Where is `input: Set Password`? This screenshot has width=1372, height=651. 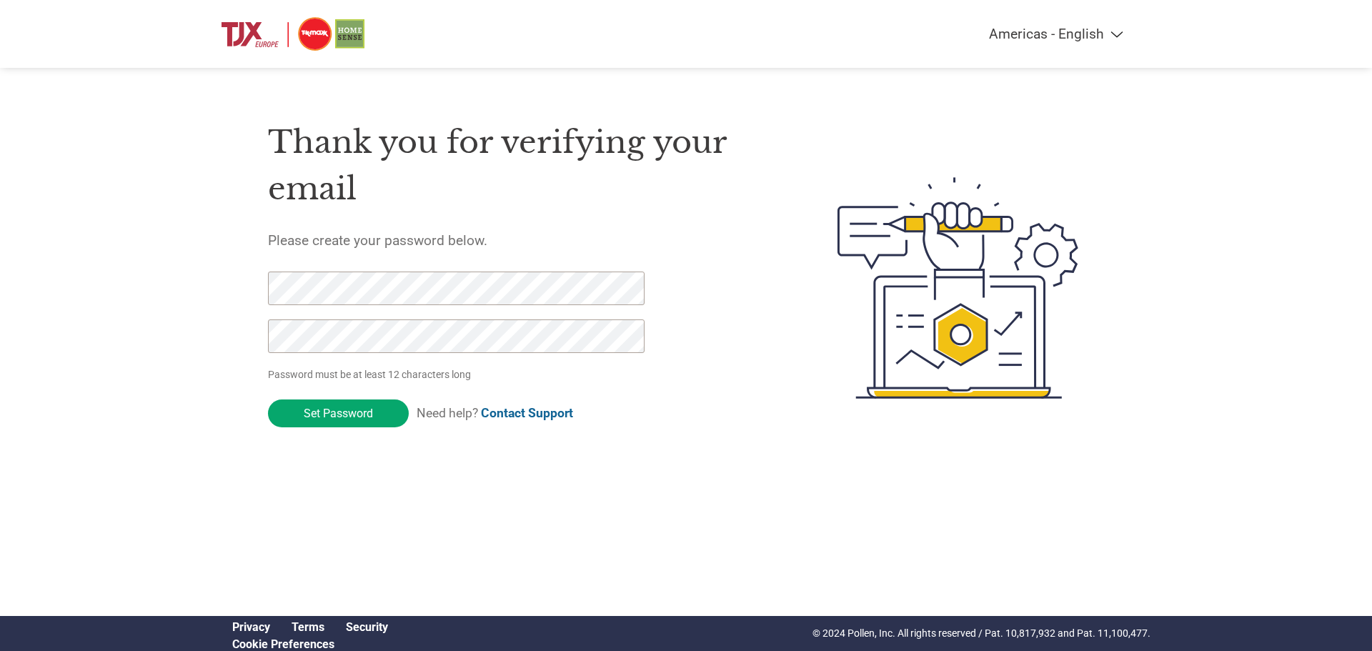 input: Set Password is located at coordinates (338, 413).